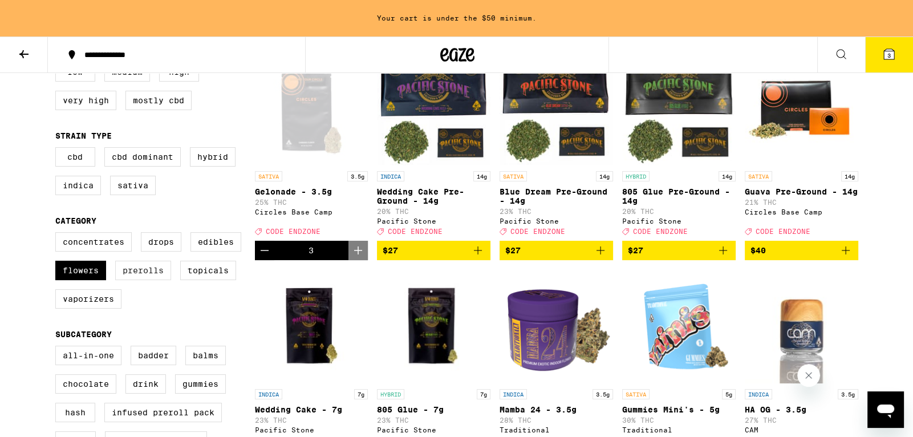  Describe the element at coordinates (801, 326) in the screenshot. I see `img: CAM - HA OG - 3.5g` at that location.